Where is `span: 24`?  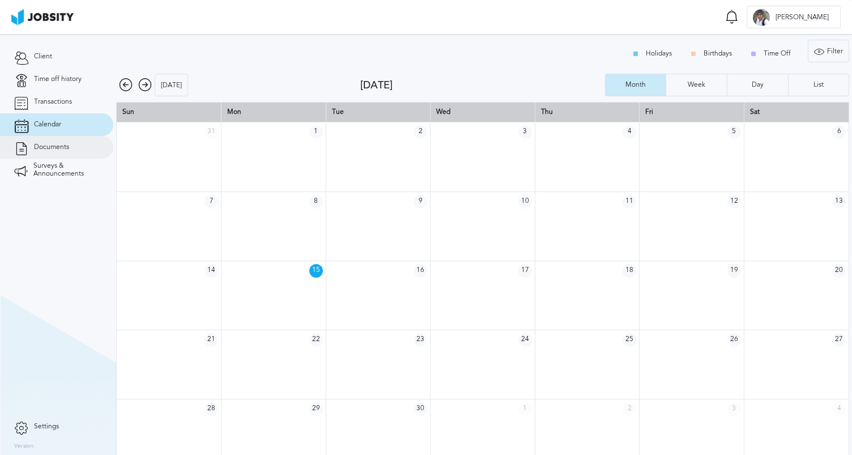
span: 24 is located at coordinates (525, 340).